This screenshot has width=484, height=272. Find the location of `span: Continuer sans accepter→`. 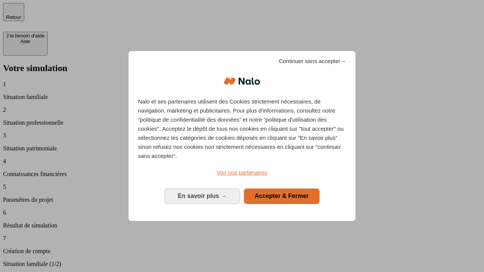

span: Continuer sans accepter→ is located at coordinates (312, 61).